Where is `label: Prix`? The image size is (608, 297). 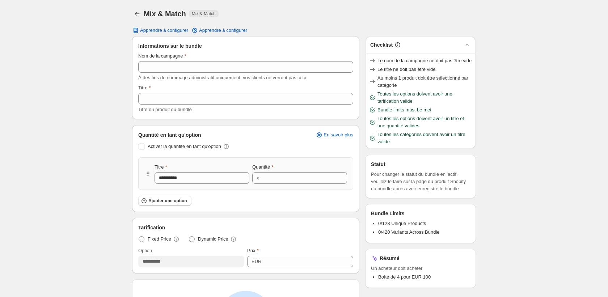 label: Prix is located at coordinates (253, 251).